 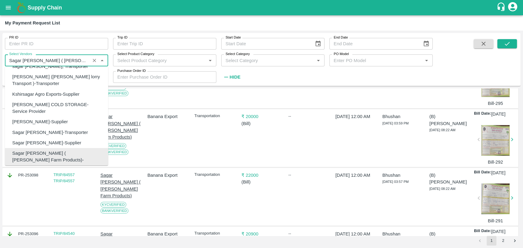 I want to click on p: ₹ 22000, so click(x=261, y=175).